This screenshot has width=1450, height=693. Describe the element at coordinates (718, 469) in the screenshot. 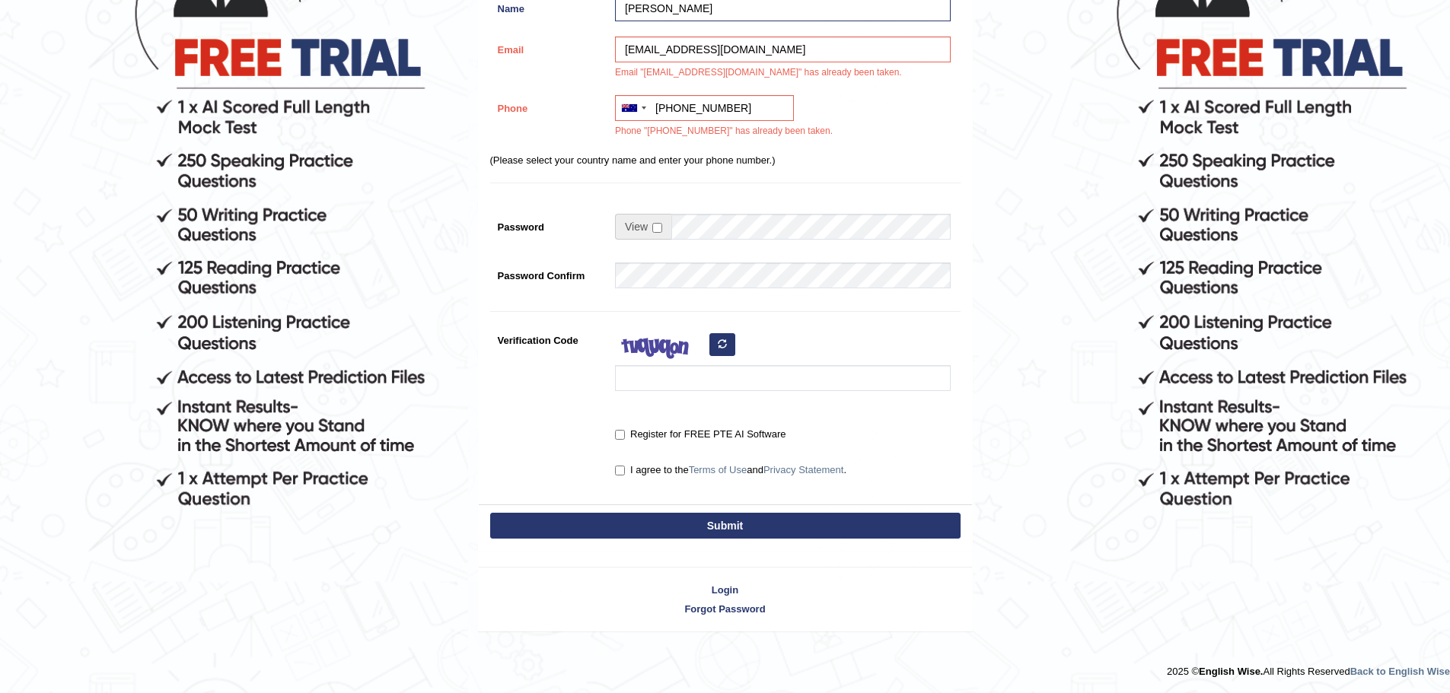

I see `a: Terms of Use` at that location.